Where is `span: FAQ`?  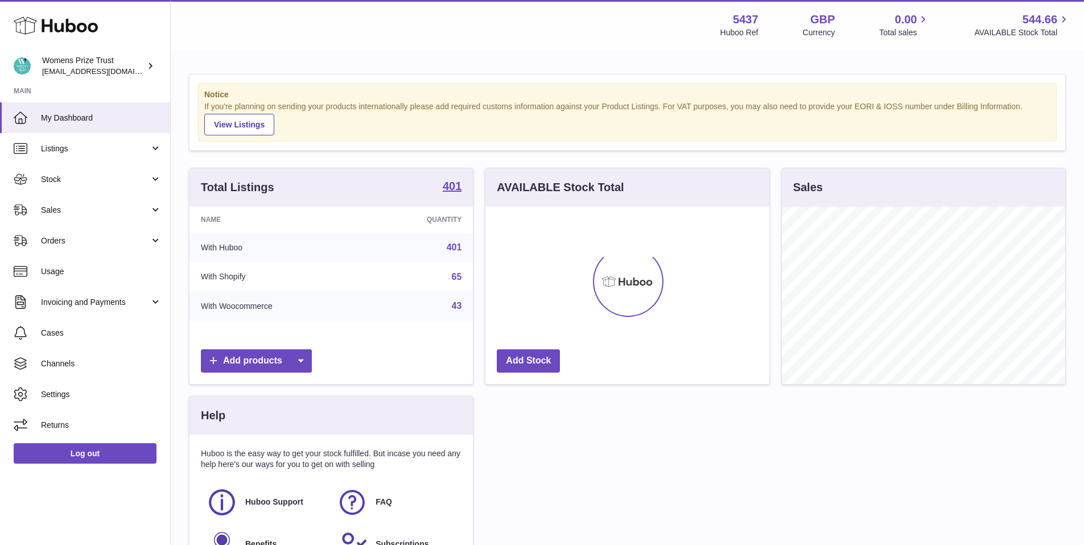 span: FAQ is located at coordinates (383, 502).